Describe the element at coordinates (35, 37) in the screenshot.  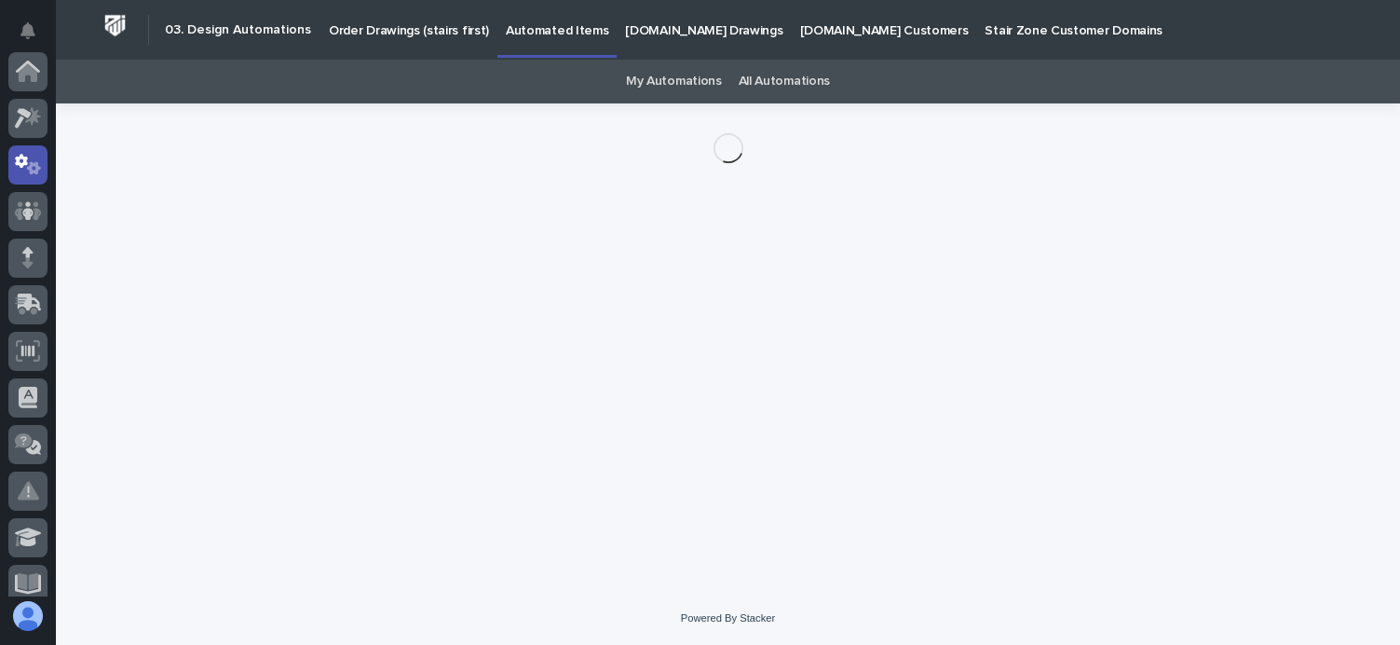
I see `div: Notifications` at that location.